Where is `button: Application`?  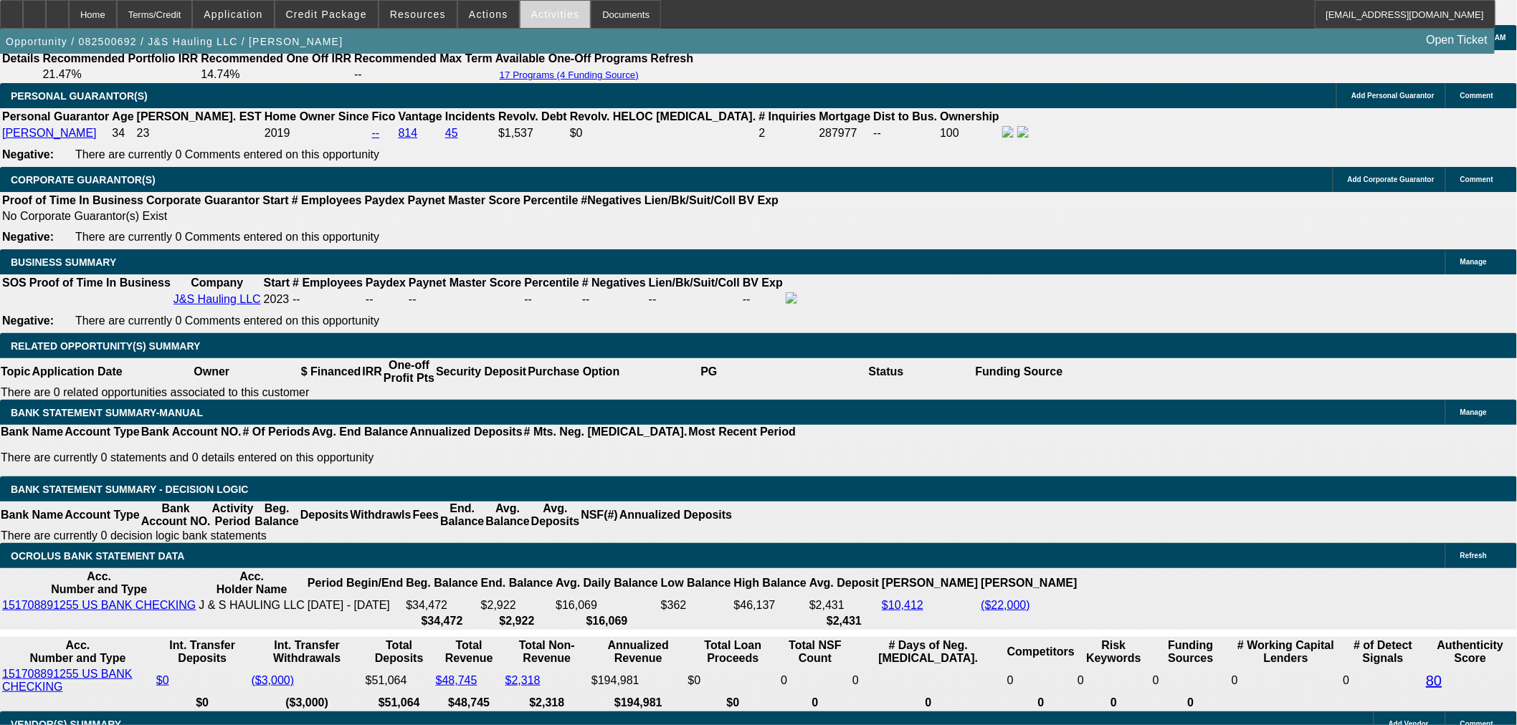 button: Application is located at coordinates (233, 14).